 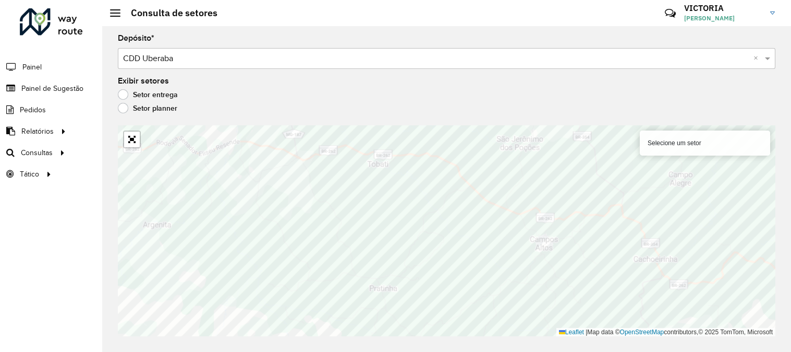 What do you see at coordinates (132, 139) in the screenshot?
I see `a: Abrir mapa em tela cheia` at bounding box center [132, 139].